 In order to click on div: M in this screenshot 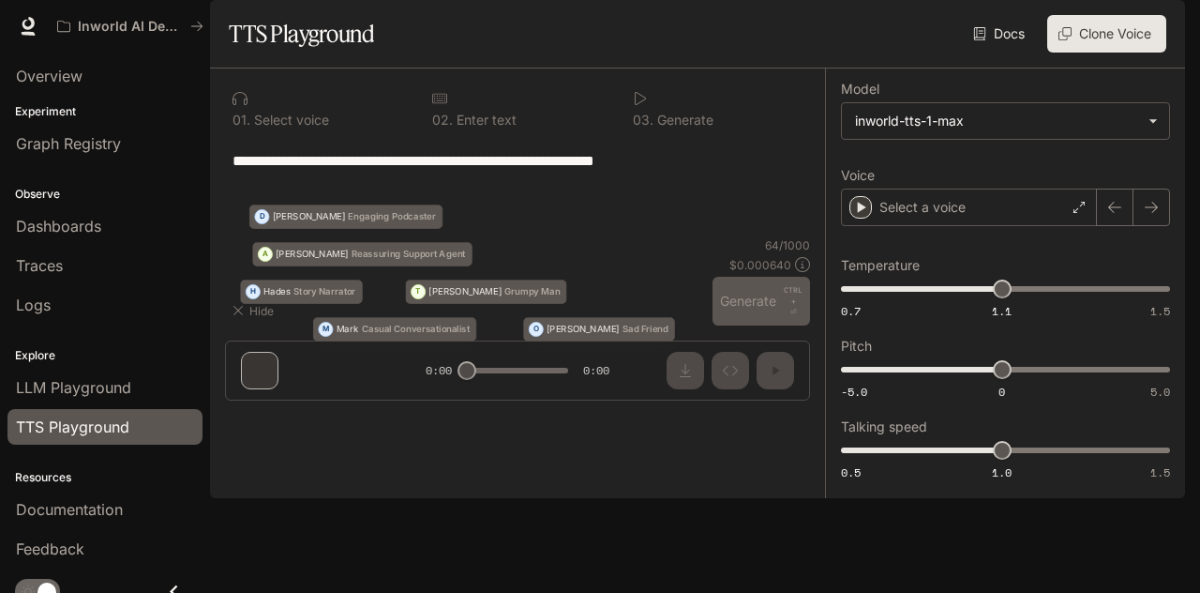, I will do `click(325, 329)`.